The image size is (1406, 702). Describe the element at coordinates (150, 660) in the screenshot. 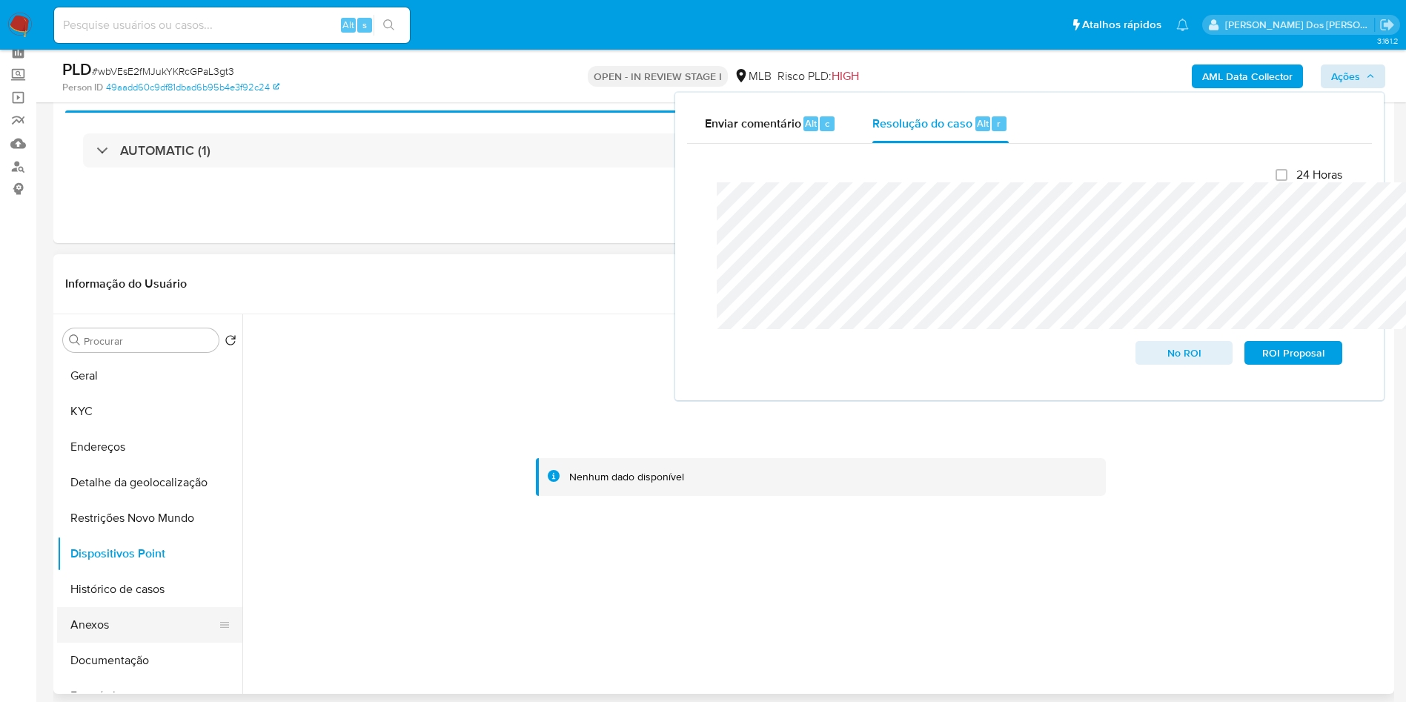

I see `button: Documentação` at that location.